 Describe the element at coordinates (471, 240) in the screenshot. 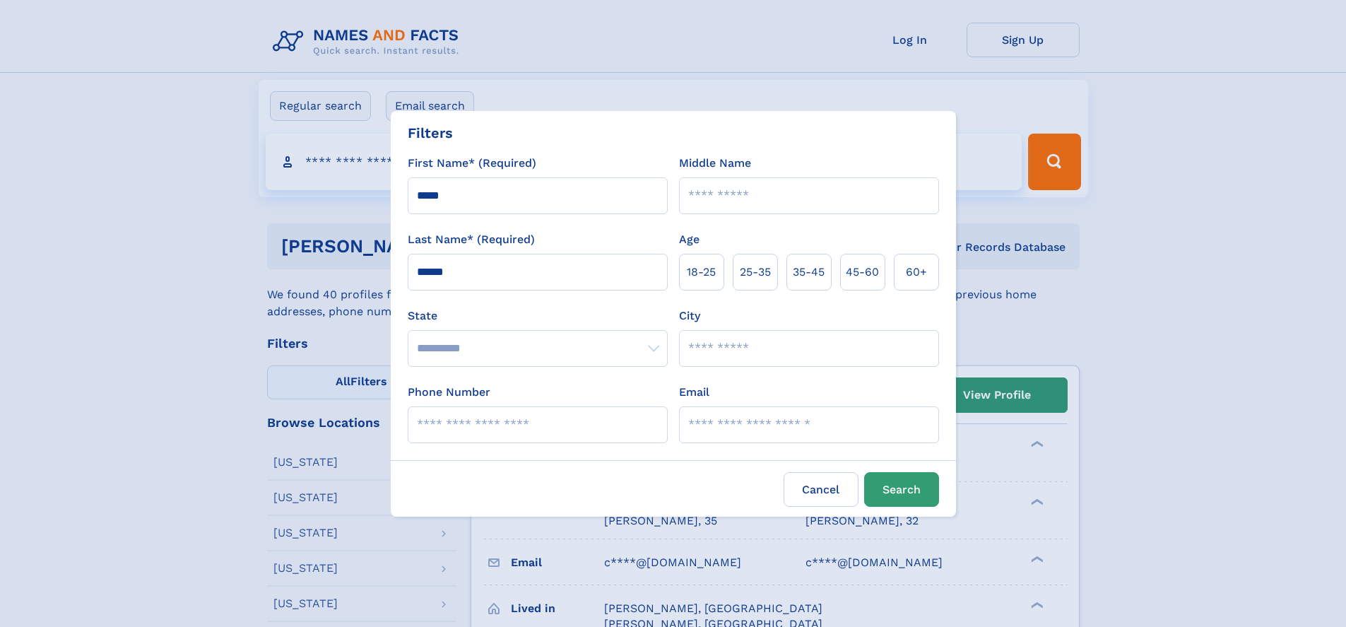

I see `label: Last Name* (Required)` at that location.